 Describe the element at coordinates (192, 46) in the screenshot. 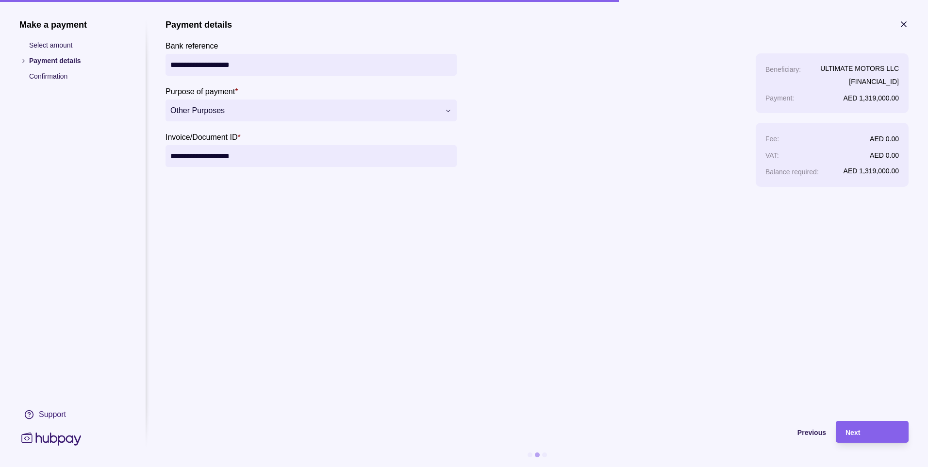

I see `p: Bank reference` at that location.